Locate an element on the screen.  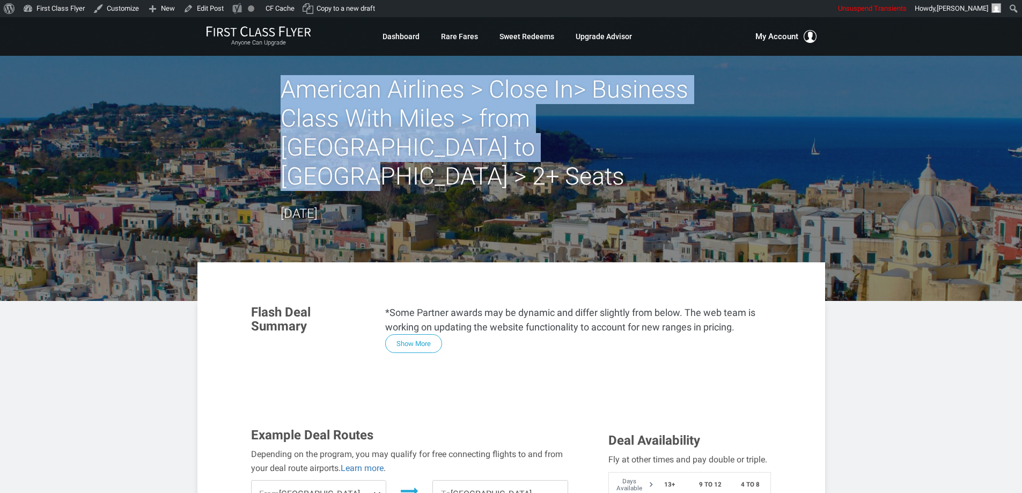
a: Dashboard is located at coordinates (401, 36).